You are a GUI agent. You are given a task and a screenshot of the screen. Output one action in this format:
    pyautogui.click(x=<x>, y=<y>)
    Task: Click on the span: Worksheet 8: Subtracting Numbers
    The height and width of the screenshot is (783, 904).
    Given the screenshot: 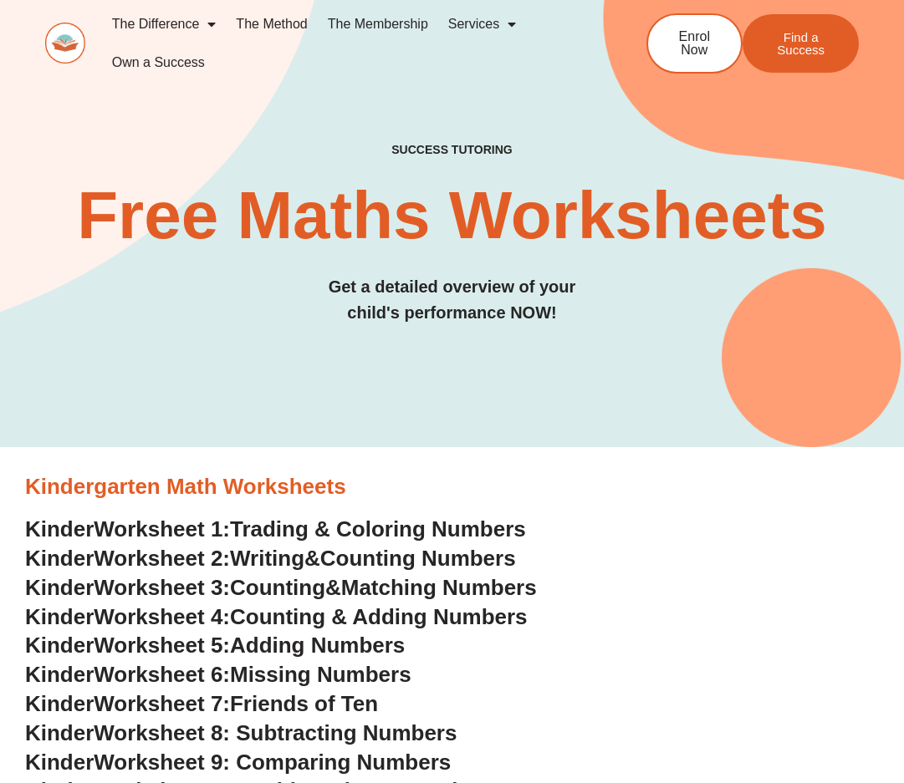 What is the action you would take?
    pyautogui.click(x=275, y=733)
    